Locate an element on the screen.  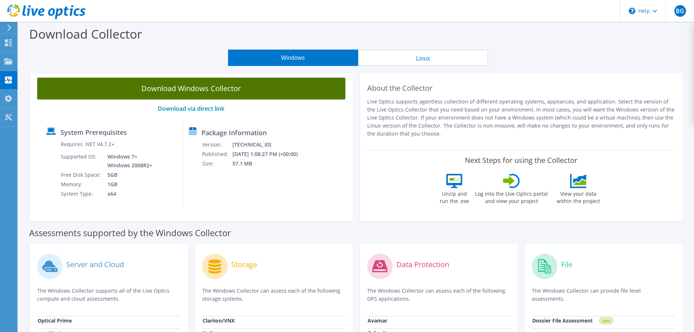
td: Windows 7+ Windows 2008R2+ is located at coordinates (128, 161).